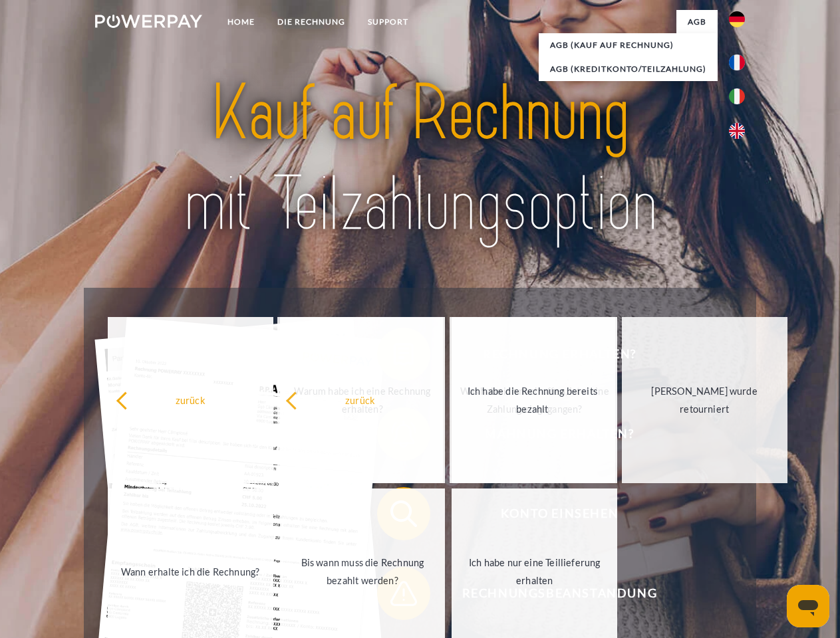  I want to click on div: Ich habe nur eine Teillieferung erhalten, so click(534, 572).